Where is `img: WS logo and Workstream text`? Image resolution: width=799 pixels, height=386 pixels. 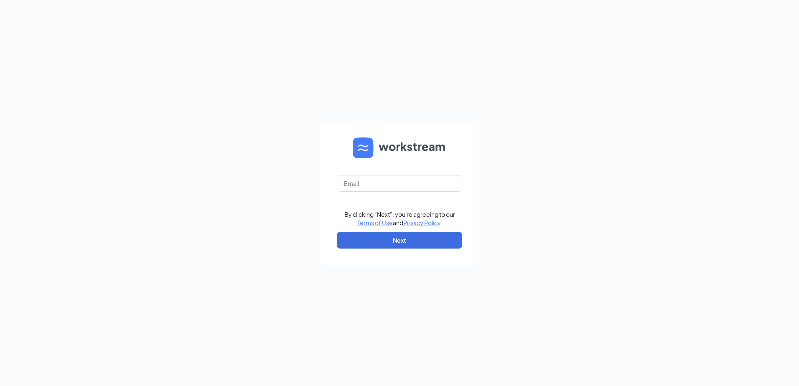
img: WS logo and Workstream text is located at coordinates (399, 148).